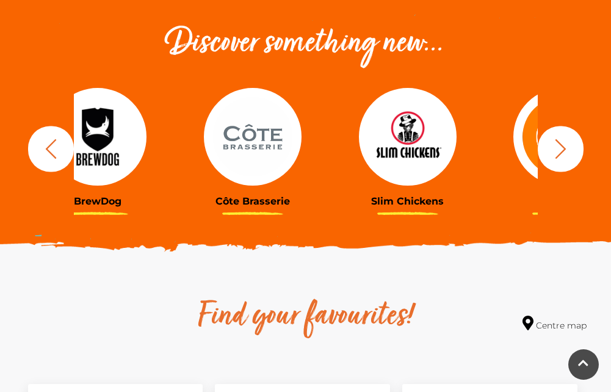 The height and width of the screenshot is (392, 611). Describe the element at coordinates (98, 147) in the screenshot. I see `a: BrewDog` at that location.